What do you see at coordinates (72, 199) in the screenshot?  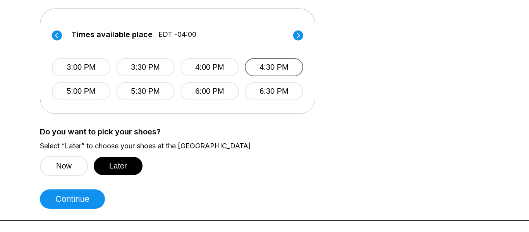 I see `button: Continue` at bounding box center [72, 199].